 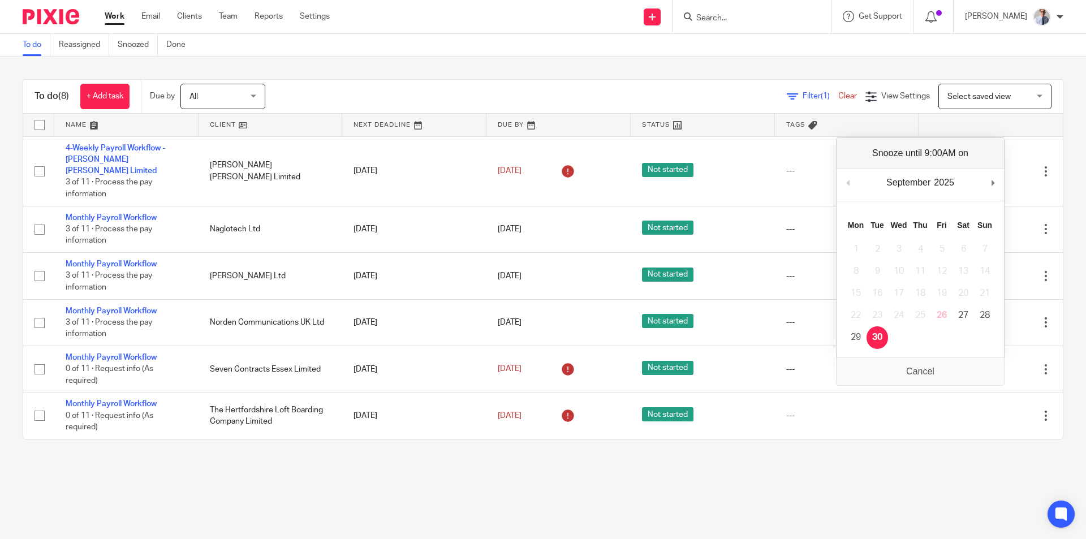 I want to click on abbr: Saturday, so click(x=963, y=225).